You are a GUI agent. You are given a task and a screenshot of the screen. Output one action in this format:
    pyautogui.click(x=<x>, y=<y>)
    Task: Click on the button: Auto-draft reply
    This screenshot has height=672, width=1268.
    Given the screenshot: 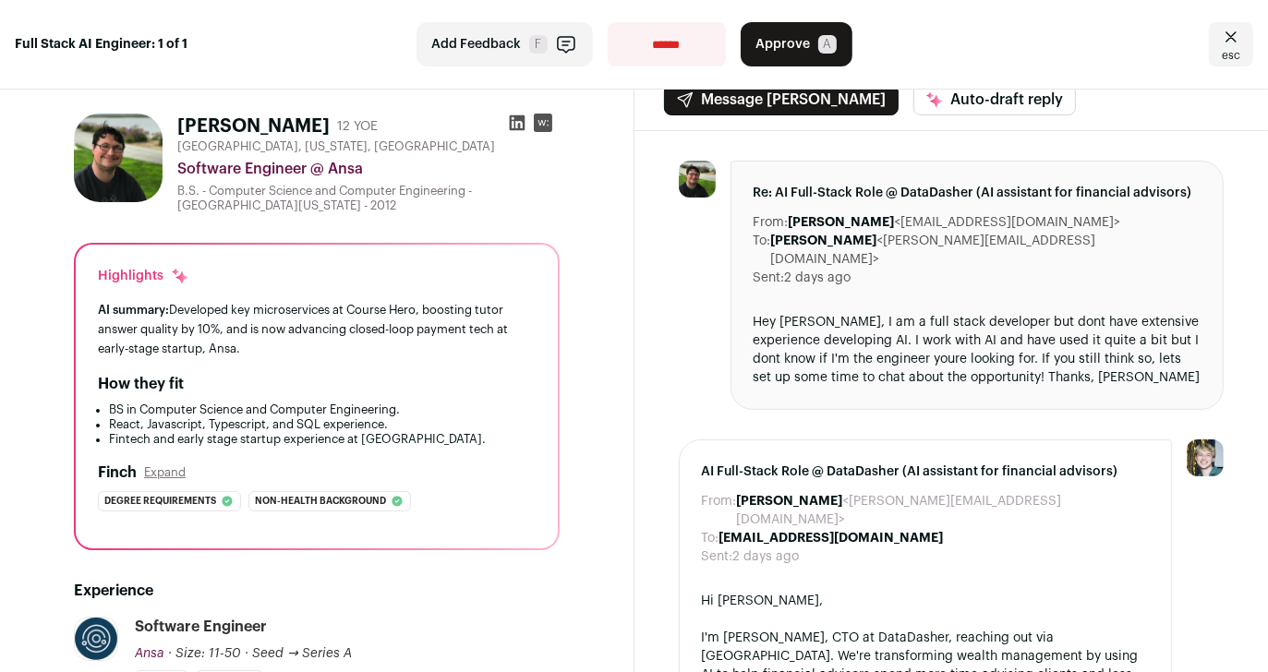 What is the action you would take?
    pyautogui.click(x=994, y=100)
    